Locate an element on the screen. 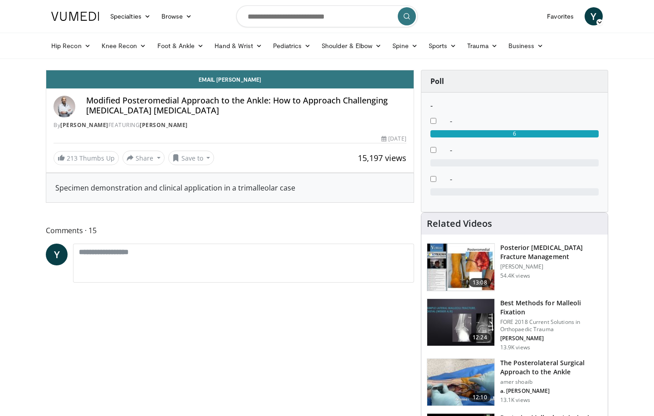 The width and height of the screenshot is (654, 416). strong: Poll is located at coordinates (437, 81).